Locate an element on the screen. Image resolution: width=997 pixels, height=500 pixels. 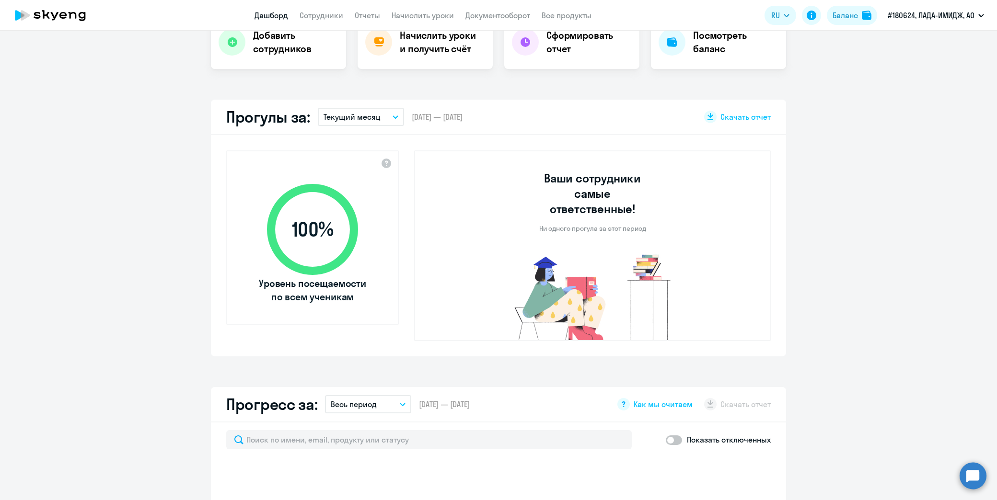
span: 100 % is located at coordinates (312, 230).